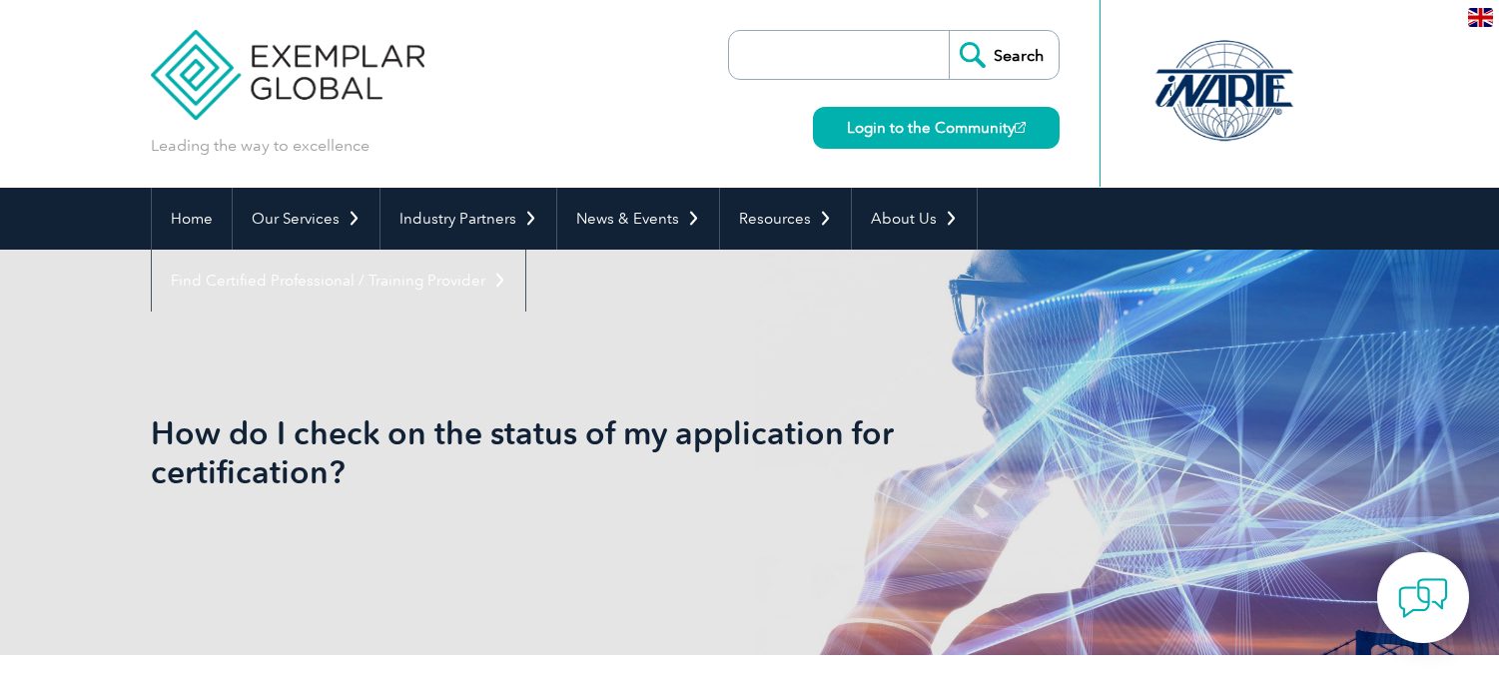 Image resolution: width=1499 pixels, height=673 pixels. I want to click on a: Login to the Community, so click(936, 128).